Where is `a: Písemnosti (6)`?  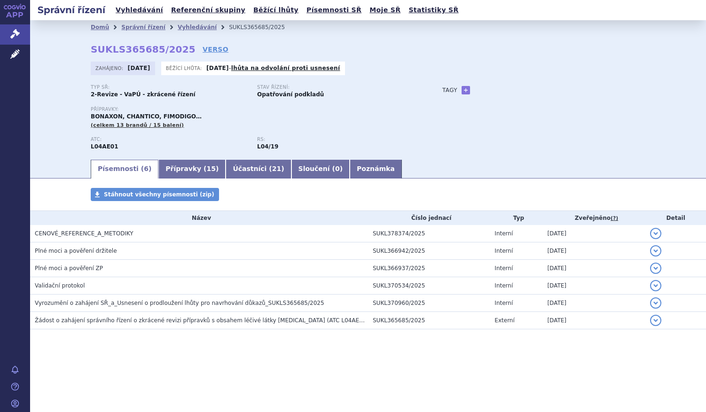 a: Písemnosti (6) is located at coordinates (124, 169).